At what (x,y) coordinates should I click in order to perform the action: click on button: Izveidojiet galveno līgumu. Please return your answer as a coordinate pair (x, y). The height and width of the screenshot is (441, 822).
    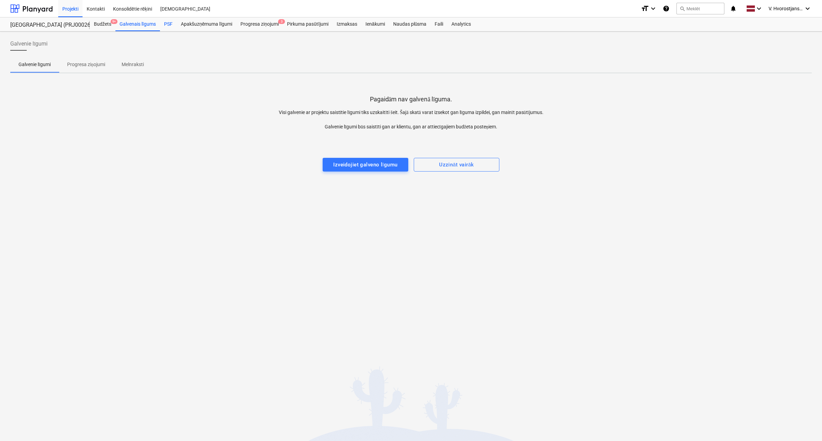
    Looking at the image, I should click on (366, 165).